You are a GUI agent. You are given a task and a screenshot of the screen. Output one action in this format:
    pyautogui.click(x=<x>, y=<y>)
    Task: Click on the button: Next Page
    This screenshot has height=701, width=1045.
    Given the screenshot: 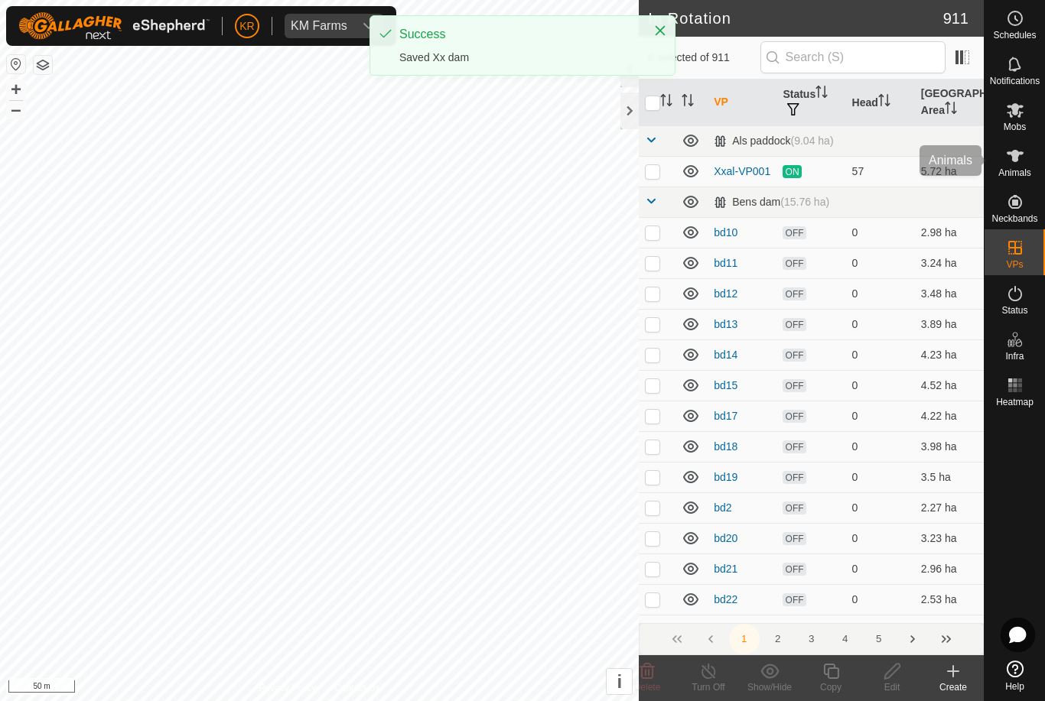 What is the action you would take?
    pyautogui.click(x=913, y=639)
    